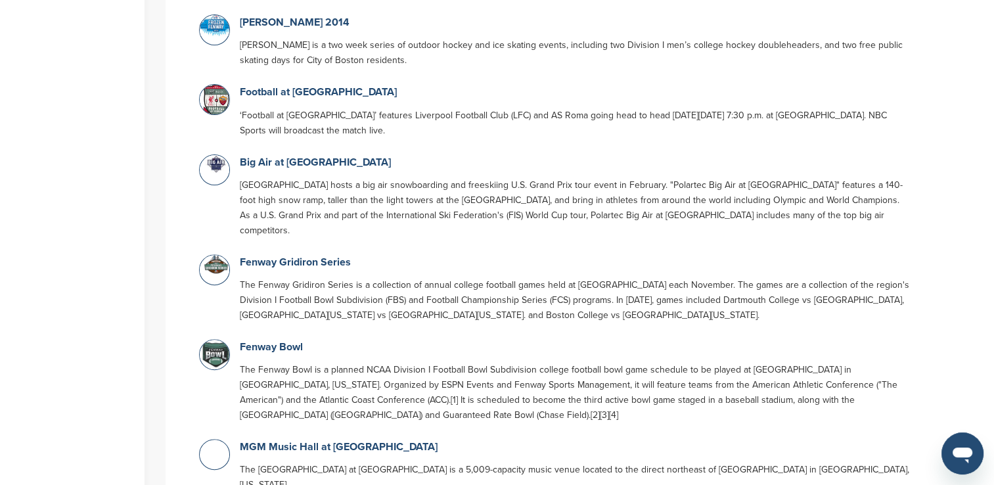 The height and width of the screenshot is (485, 994). I want to click on img: 960x540 ycf fenway gridiron series 06nrcs2s 8jiqlbje, so click(216, 264).